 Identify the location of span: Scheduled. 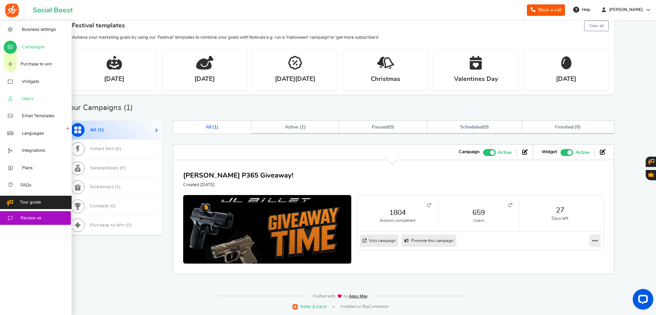
(471, 127).